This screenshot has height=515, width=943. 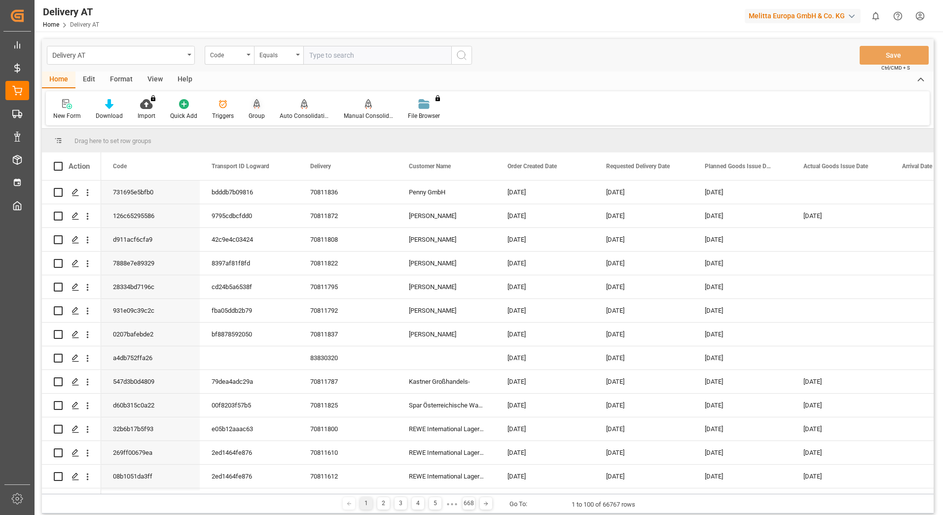 What do you see at coordinates (227, 54) in the screenshot?
I see `div: Code` at bounding box center [227, 54].